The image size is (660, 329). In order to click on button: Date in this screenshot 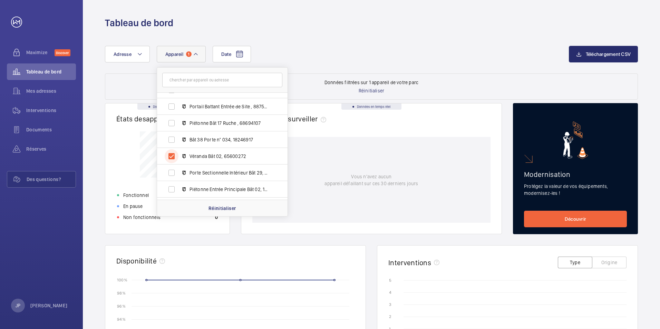, I will do `click(232, 54)`.